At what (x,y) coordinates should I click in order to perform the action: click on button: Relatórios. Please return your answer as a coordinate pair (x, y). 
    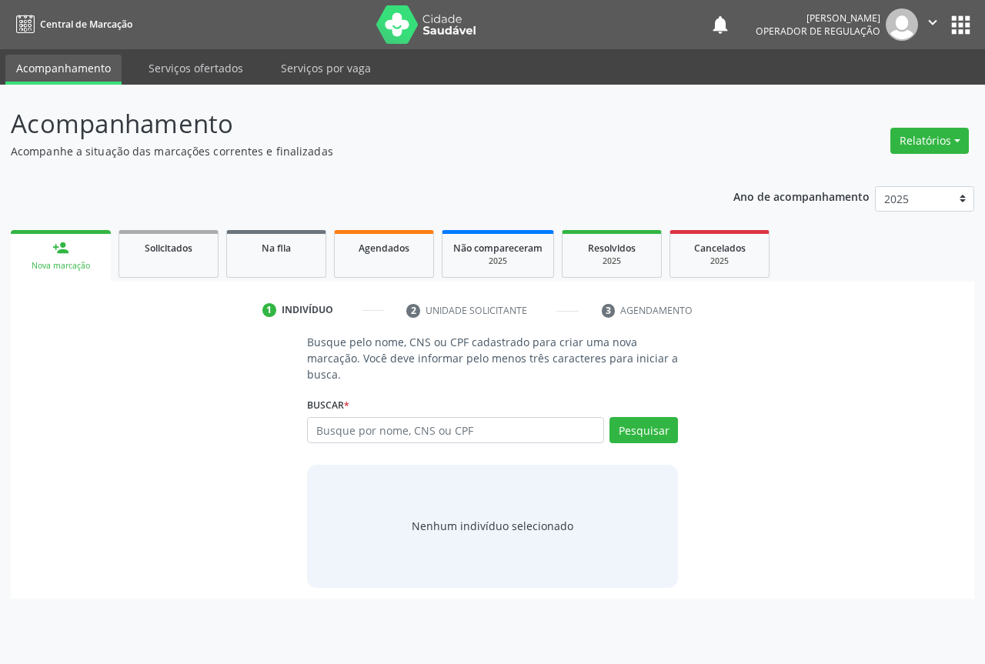
    Looking at the image, I should click on (930, 141).